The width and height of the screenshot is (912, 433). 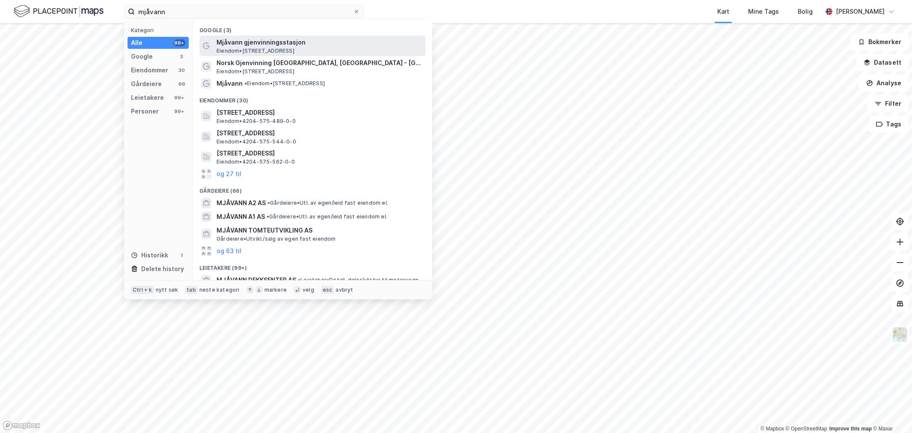 I want to click on div: Kontrollprogram for chat, so click(x=891, y=412).